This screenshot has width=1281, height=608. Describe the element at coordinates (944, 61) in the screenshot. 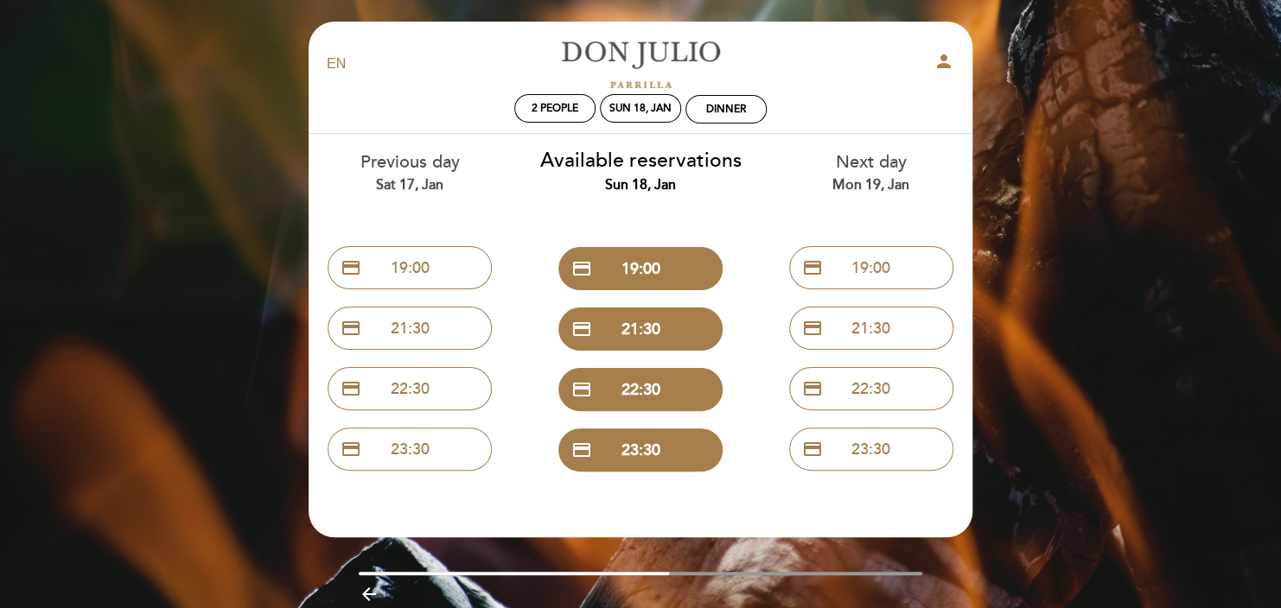

I see `i: person` at that location.